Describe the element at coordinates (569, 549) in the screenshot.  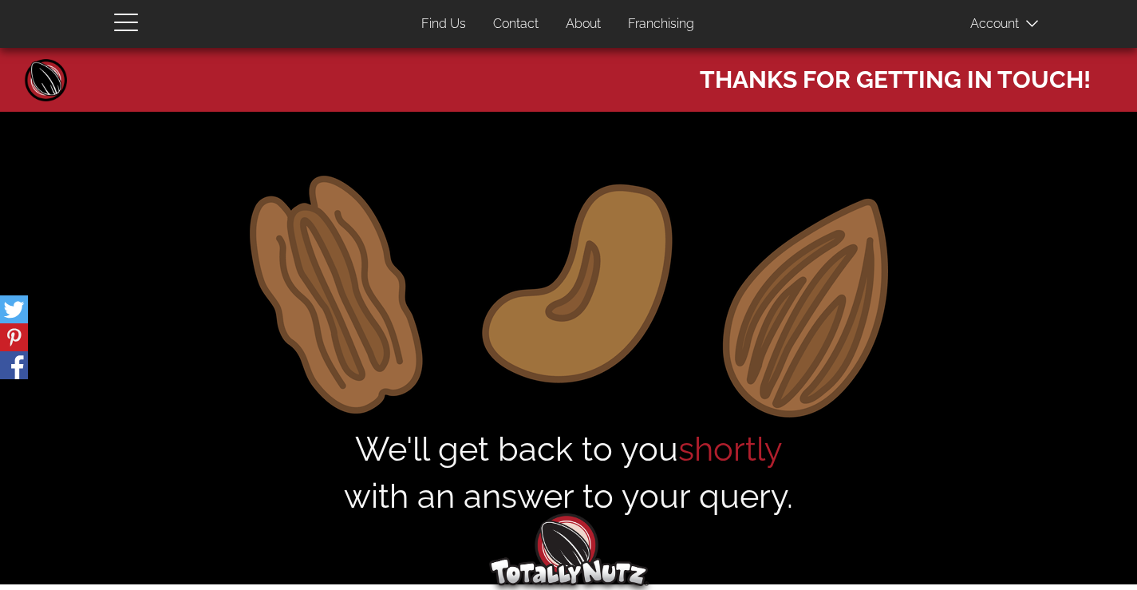
I see `img: Totally Nutz Logo` at that location.